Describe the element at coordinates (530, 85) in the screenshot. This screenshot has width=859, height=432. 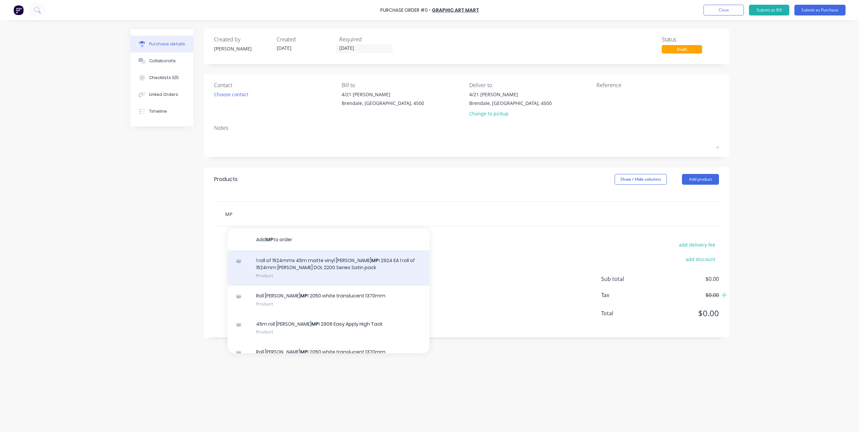
I see `div: Deliver to` at that location.